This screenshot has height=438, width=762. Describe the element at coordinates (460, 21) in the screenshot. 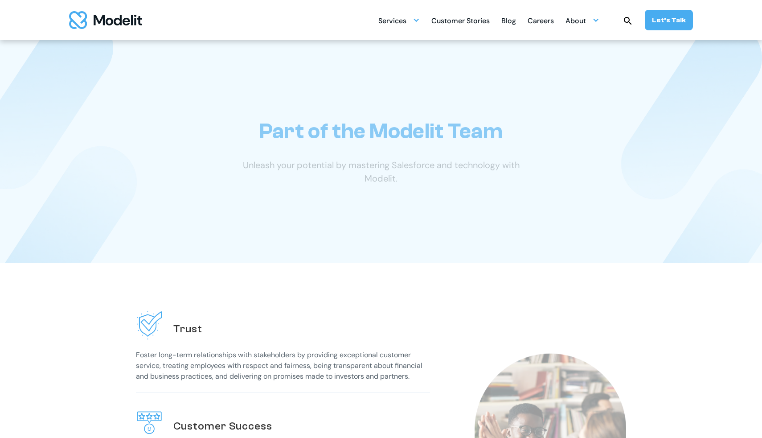

I see `div: Customer Stories` at that location.